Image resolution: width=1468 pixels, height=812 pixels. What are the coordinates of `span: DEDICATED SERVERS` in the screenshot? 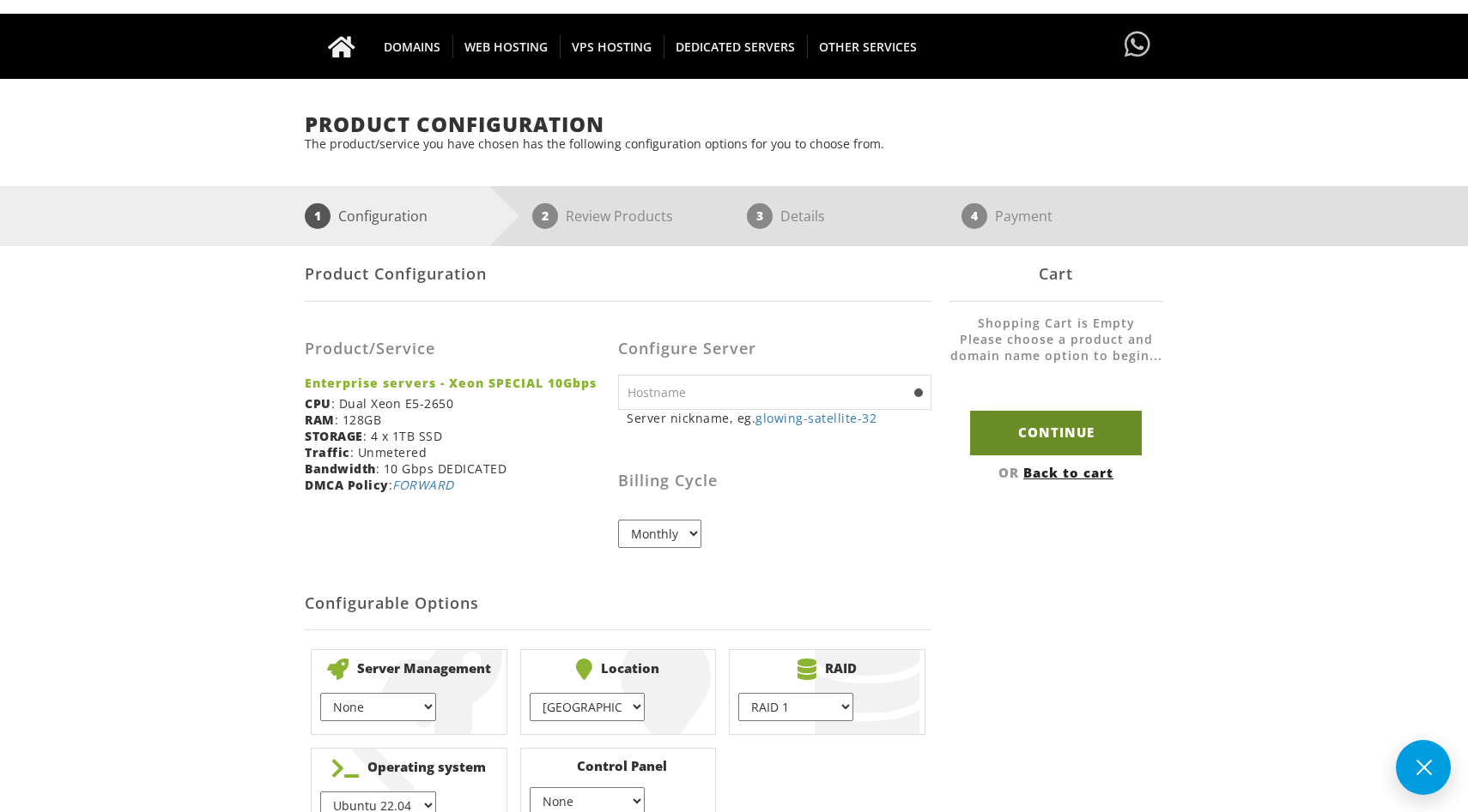 It's located at (735, 46).